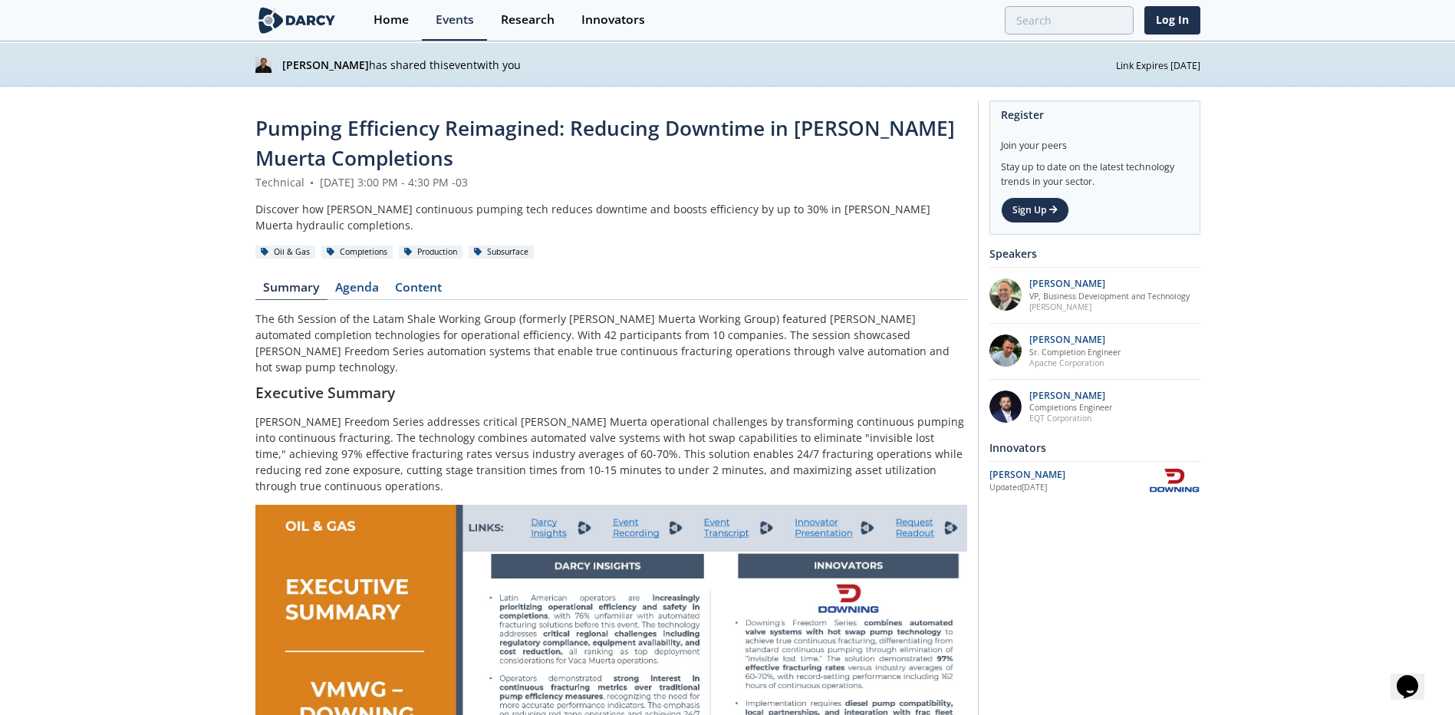 The image size is (1455, 715). What do you see at coordinates (1109, 296) in the screenshot?
I see `p: VP, Business Development and Technology` at bounding box center [1109, 296].